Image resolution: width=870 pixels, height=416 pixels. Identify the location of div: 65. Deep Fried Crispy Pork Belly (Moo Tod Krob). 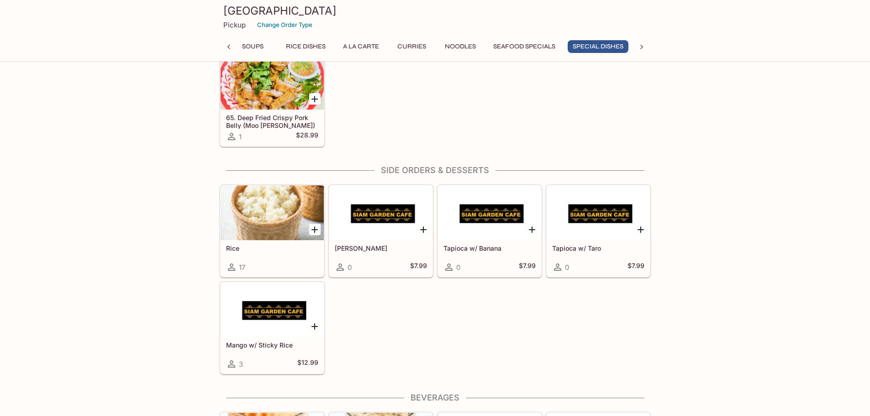
(272, 82).